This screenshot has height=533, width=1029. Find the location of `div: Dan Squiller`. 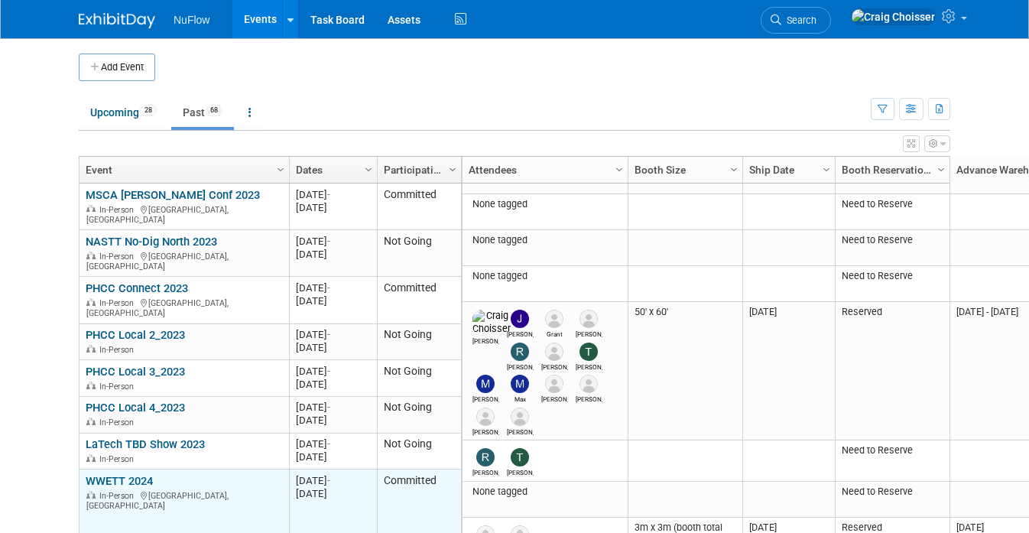

div: Dan Squiller is located at coordinates (486, 431).